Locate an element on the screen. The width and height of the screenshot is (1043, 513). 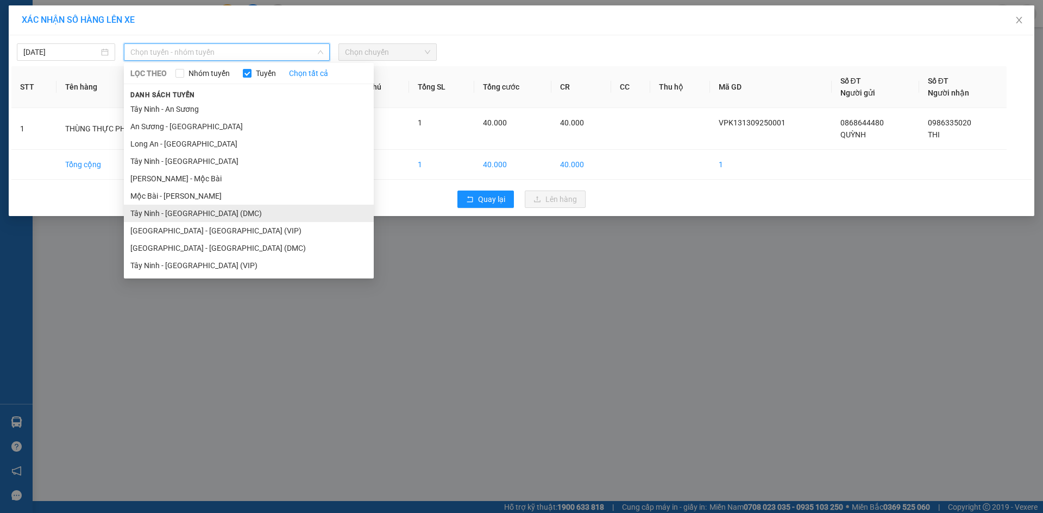
button: uploadLên hàng is located at coordinates (555, 199).